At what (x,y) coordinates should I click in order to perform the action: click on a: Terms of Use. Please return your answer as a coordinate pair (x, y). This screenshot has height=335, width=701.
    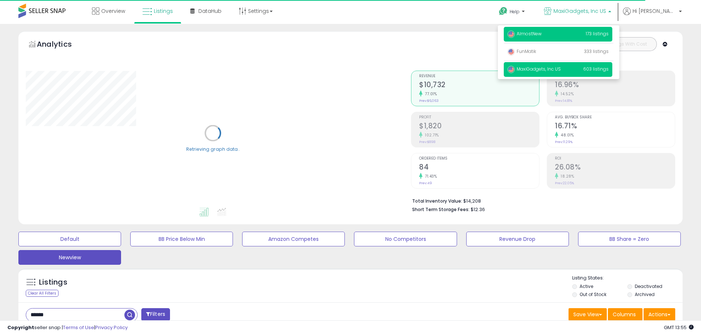
    Looking at the image, I should click on (78, 328).